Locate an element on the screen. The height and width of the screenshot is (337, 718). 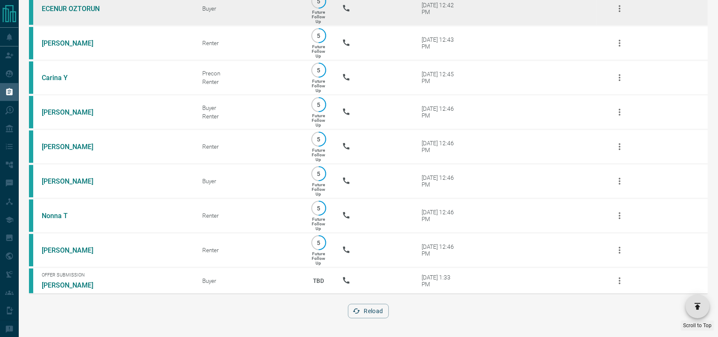
span: Scroll to Top is located at coordinates (697, 325).